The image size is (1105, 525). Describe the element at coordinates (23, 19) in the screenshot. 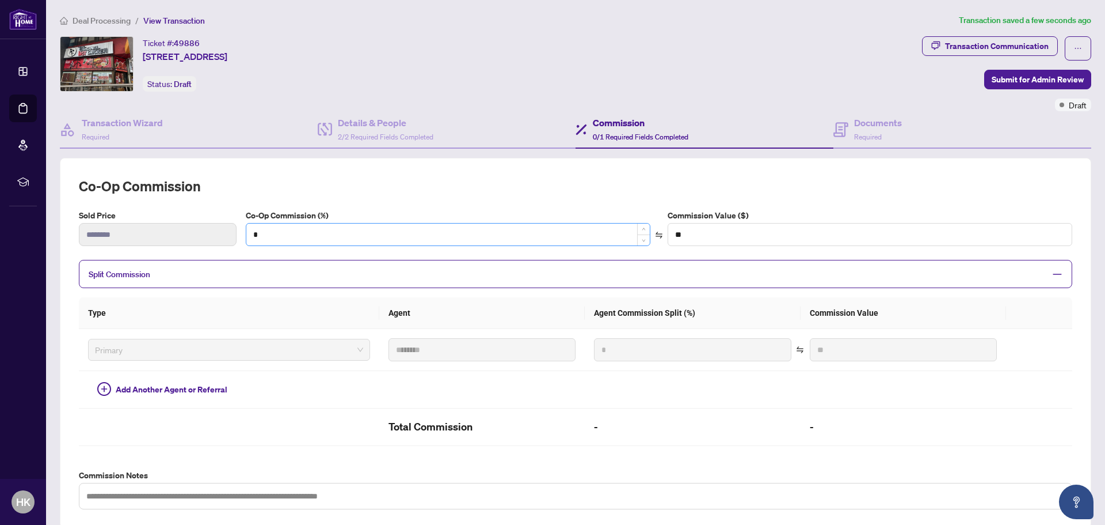

I see `img: logo` at that location.